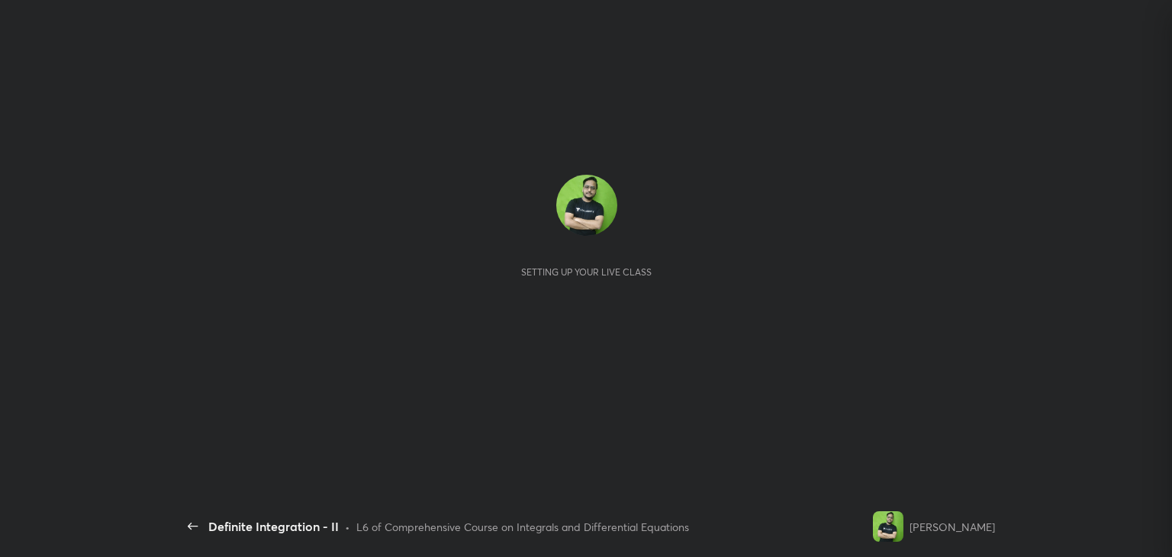  I want to click on div: L6 of Comprehensive Course on Integrals and Differential Equations, so click(523, 526).